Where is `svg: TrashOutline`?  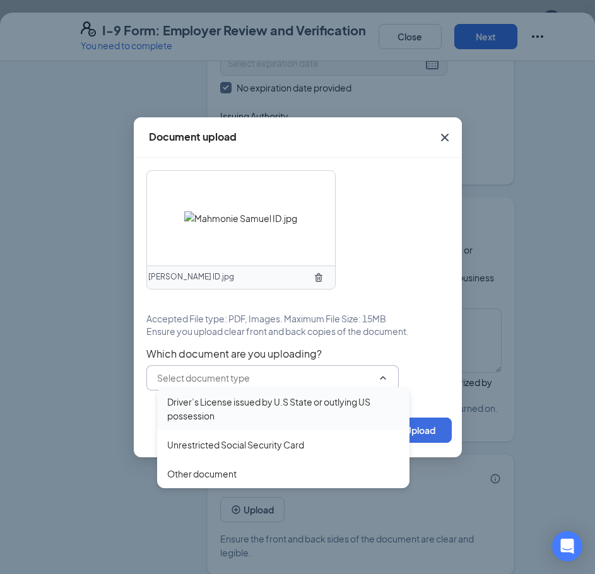 svg: TrashOutline is located at coordinates (319, 278).